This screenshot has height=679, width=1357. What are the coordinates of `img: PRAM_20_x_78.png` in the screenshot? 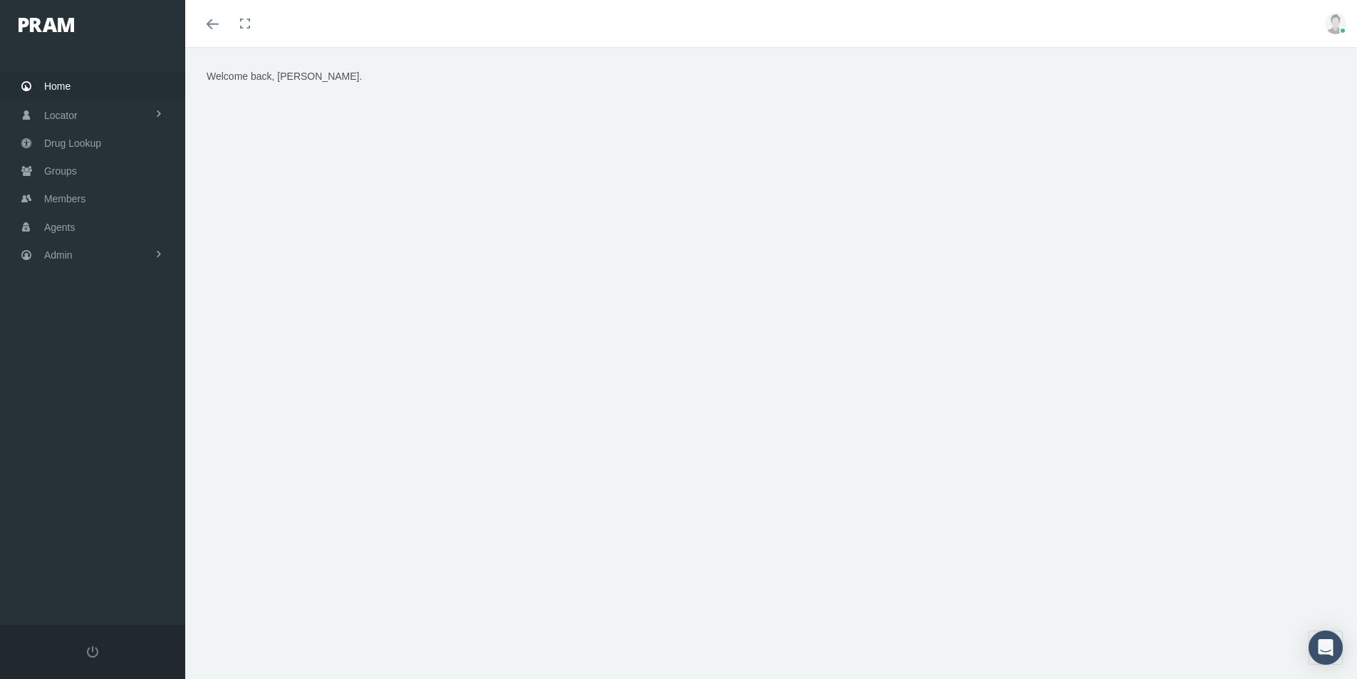 It's located at (46, 25).